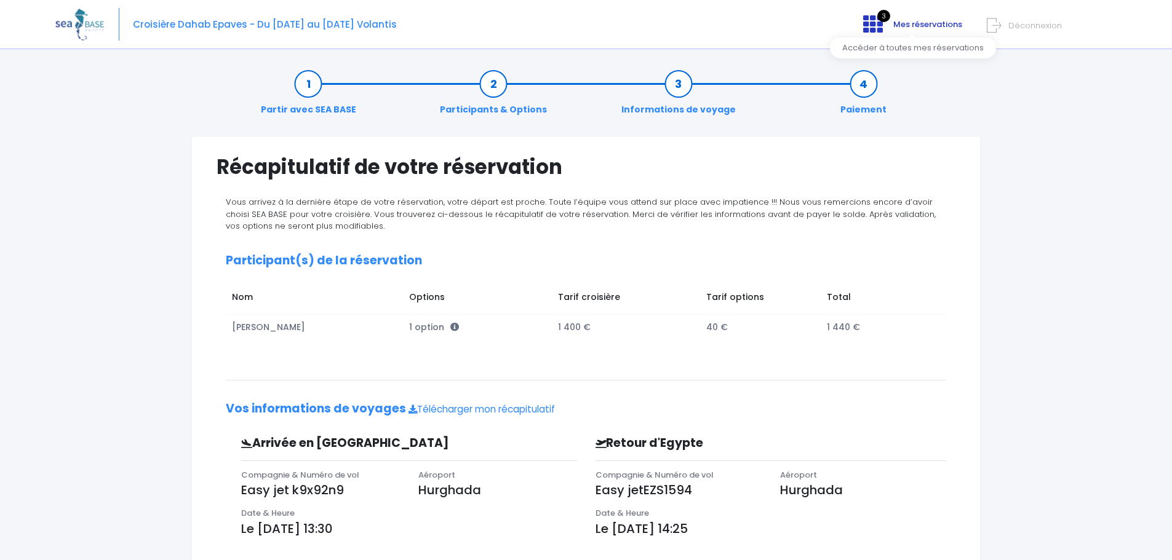  Describe the element at coordinates (434, 327) in the screenshot. I see `span: 1 option` at that location.